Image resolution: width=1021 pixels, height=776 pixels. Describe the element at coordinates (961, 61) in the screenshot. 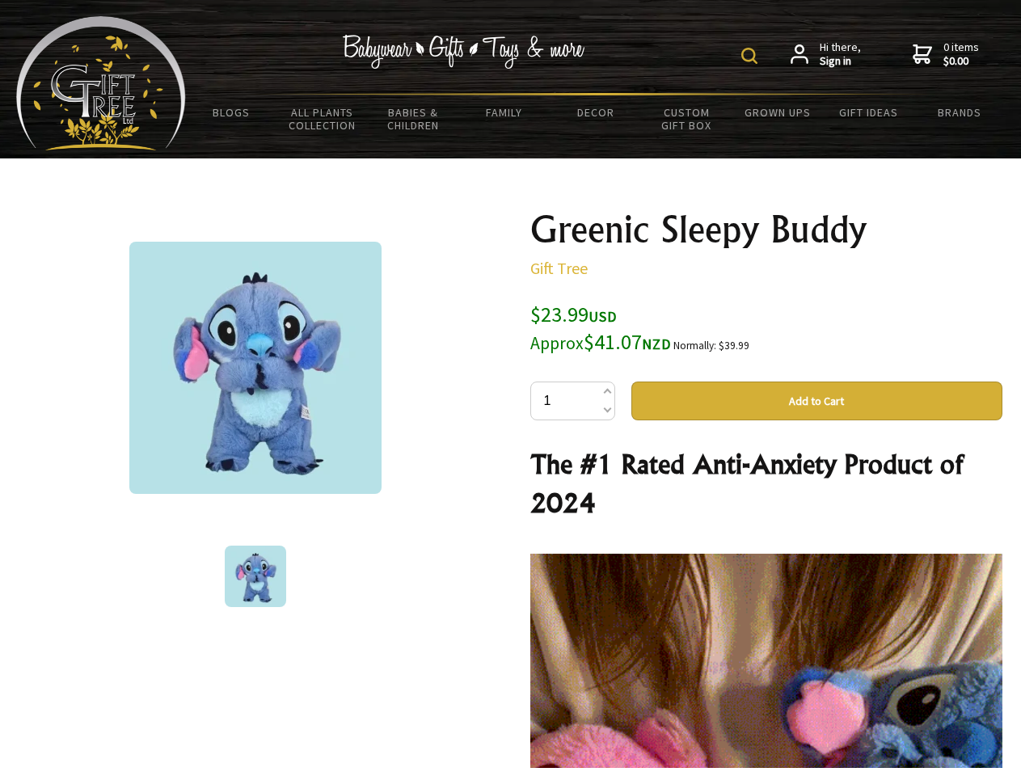

I see `strong: $0.00` at that location.